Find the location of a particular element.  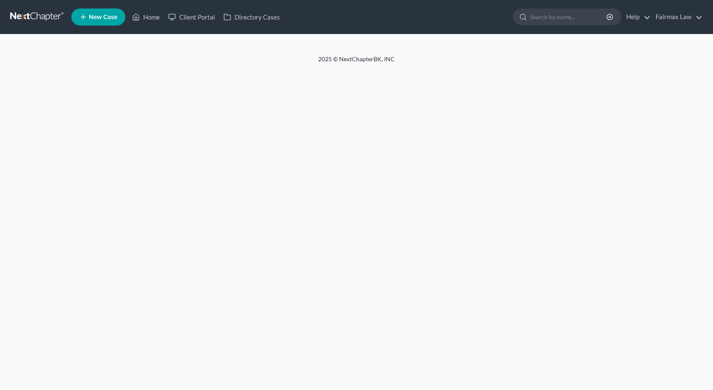

input: Search by name... is located at coordinates (569, 17).